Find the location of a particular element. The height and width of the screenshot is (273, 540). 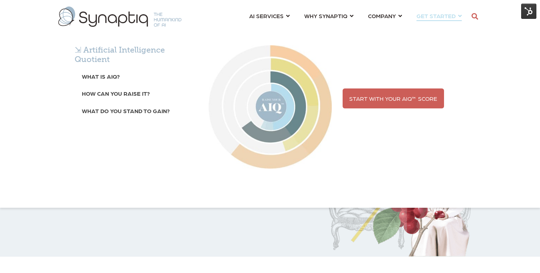

span: COMPANY is located at coordinates (382, 16).